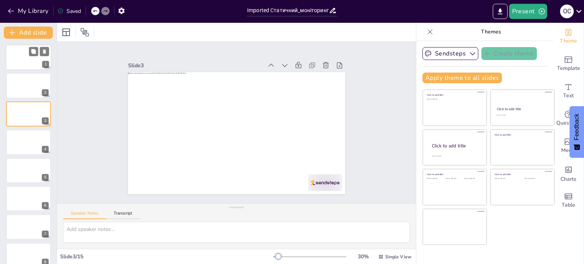 This screenshot has width=584, height=264. What do you see at coordinates (568, 41) in the screenshot?
I see `span: Theme` at bounding box center [568, 41].